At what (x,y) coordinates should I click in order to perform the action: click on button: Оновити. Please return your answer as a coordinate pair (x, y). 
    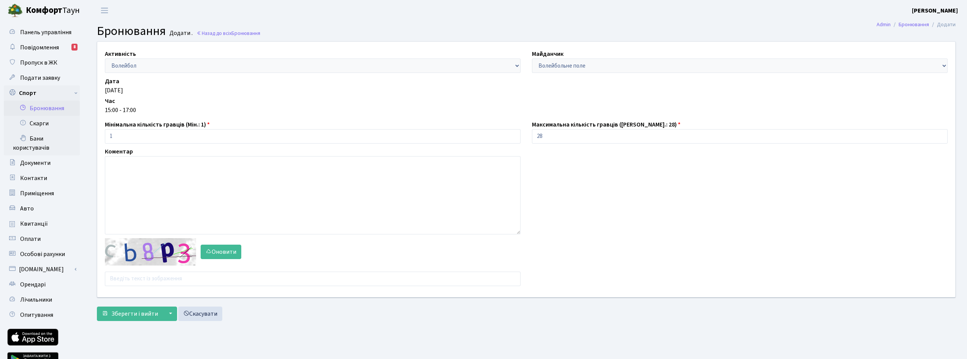
    Looking at the image, I should click on (221, 252).